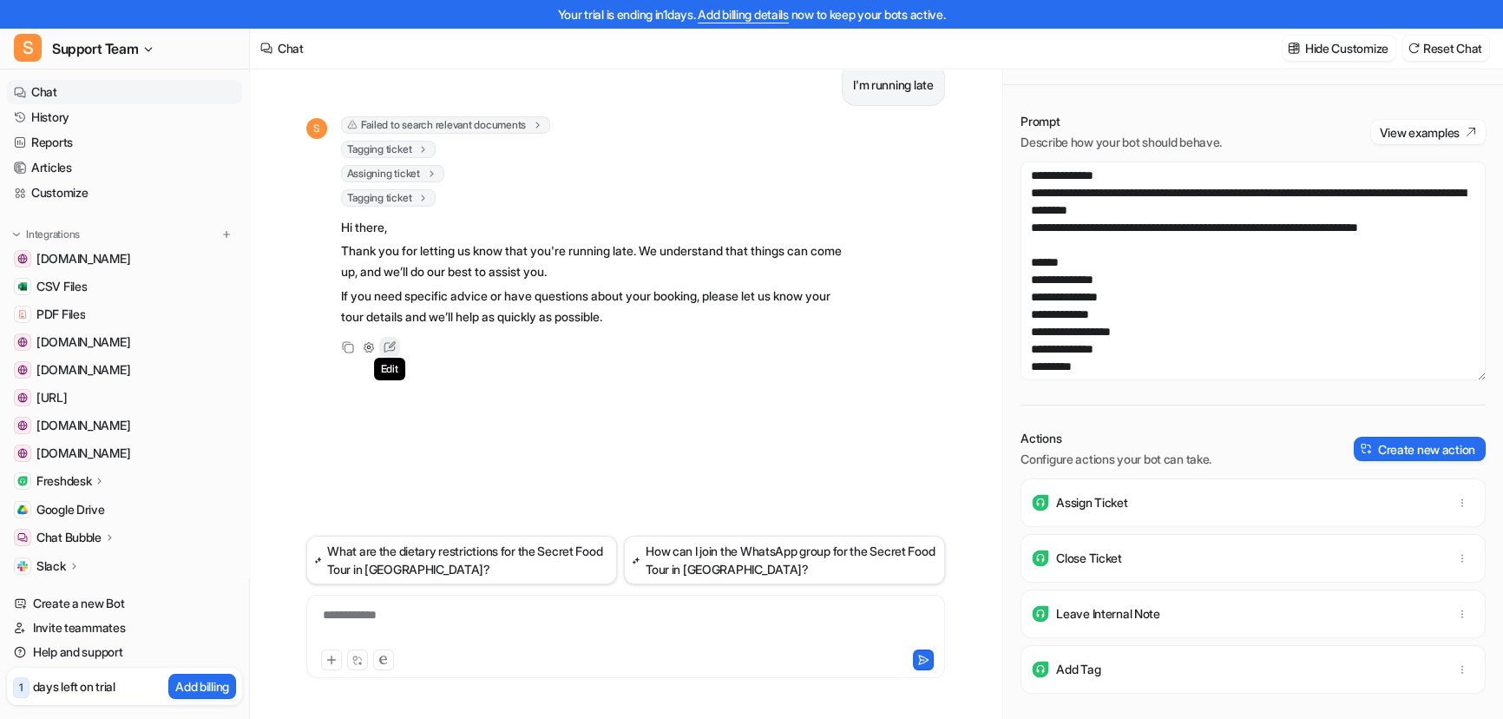 Image resolution: width=1503 pixels, height=719 pixels. What do you see at coordinates (595, 306) in the screenshot?
I see `p: If you need specific advice or have questions about your booking, please let us know your tour de...` at bounding box center [595, 306].